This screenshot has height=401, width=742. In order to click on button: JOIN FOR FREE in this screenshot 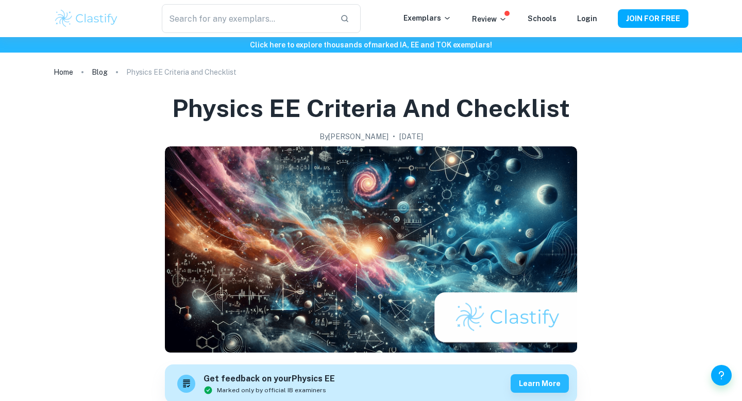, I will do `click(653, 19)`.